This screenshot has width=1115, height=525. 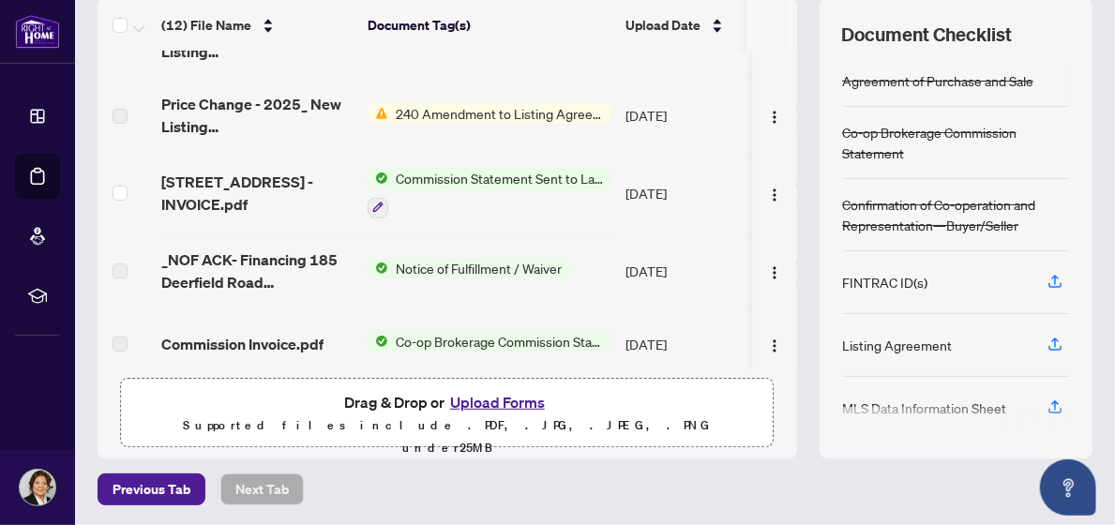 What do you see at coordinates (897, 345) in the screenshot?
I see `div: Listing Agreement` at bounding box center [897, 345].